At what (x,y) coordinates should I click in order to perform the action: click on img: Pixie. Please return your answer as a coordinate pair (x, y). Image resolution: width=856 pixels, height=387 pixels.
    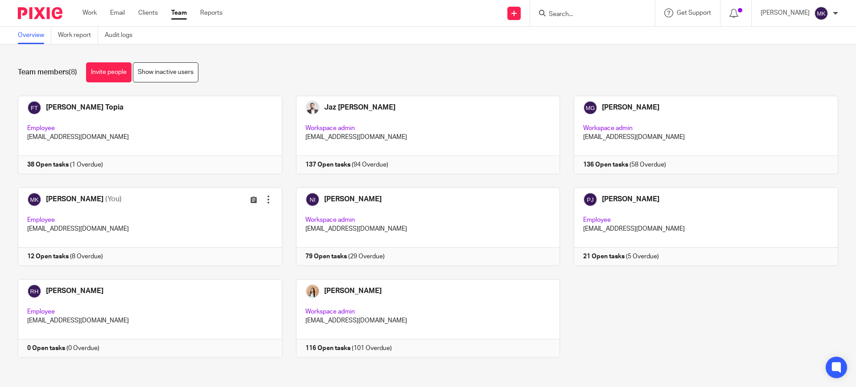
    Looking at the image, I should click on (40, 13).